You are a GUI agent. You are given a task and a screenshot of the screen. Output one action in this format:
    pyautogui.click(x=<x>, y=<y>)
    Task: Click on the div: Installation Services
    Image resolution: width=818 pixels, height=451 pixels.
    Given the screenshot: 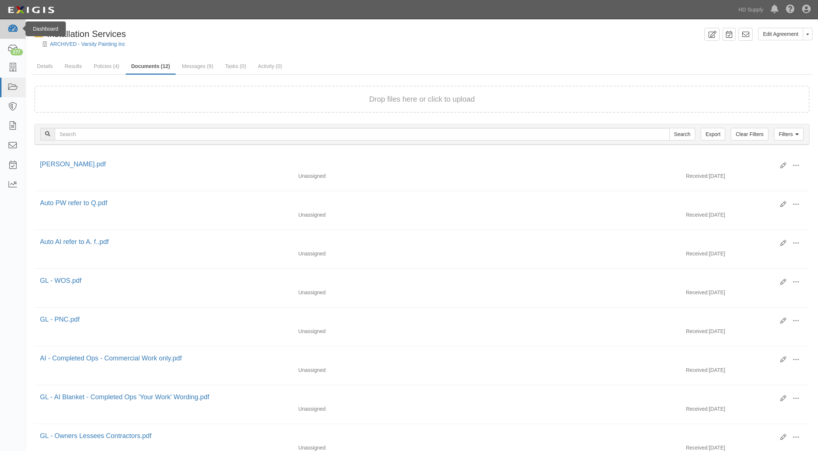 What is the action you would take?
    pyautogui.click(x=78, y=34)
    